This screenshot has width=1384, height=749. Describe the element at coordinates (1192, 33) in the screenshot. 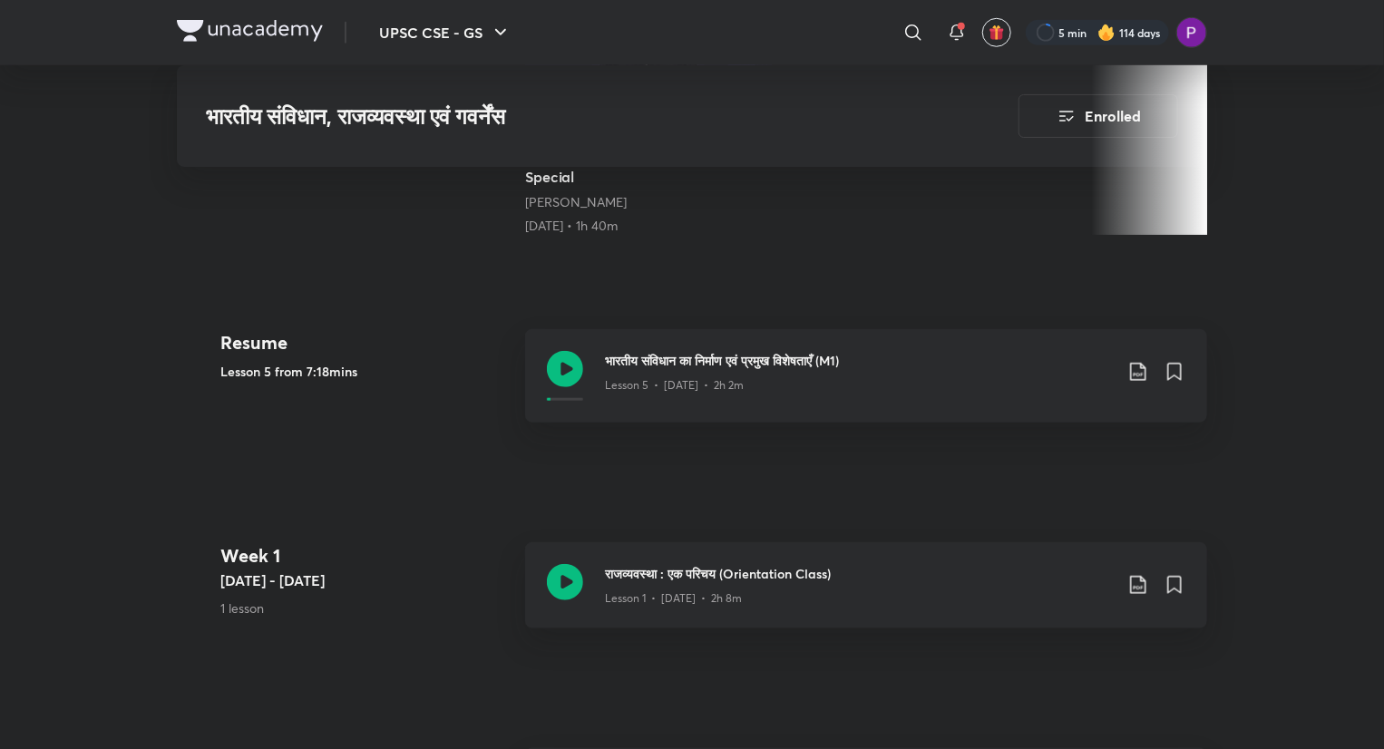

I see `img: Preeti Pandey` at that location.